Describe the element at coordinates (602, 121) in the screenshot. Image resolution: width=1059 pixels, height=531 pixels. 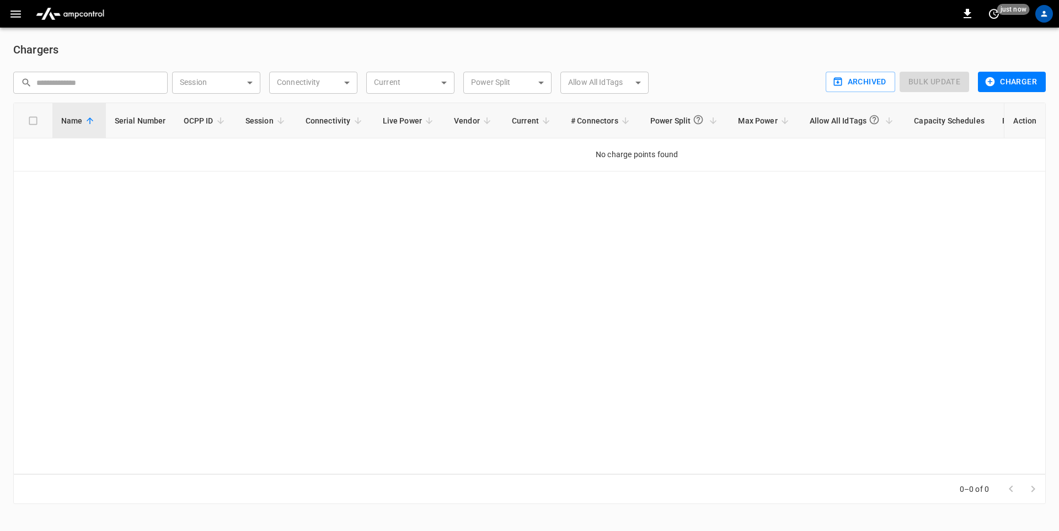
I see `span: # Connectors` at that location.